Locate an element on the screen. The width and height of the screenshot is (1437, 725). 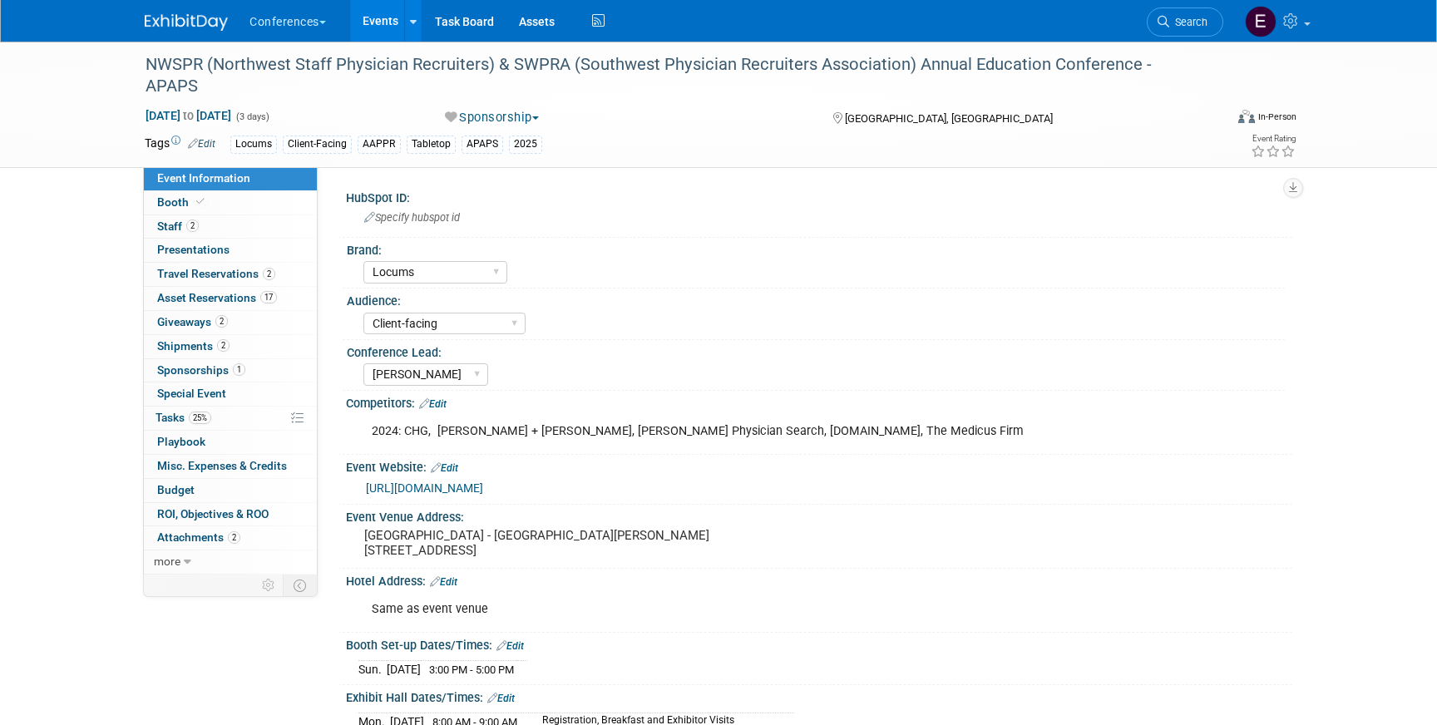
td: Sun. is located at coordinates (372, 669).